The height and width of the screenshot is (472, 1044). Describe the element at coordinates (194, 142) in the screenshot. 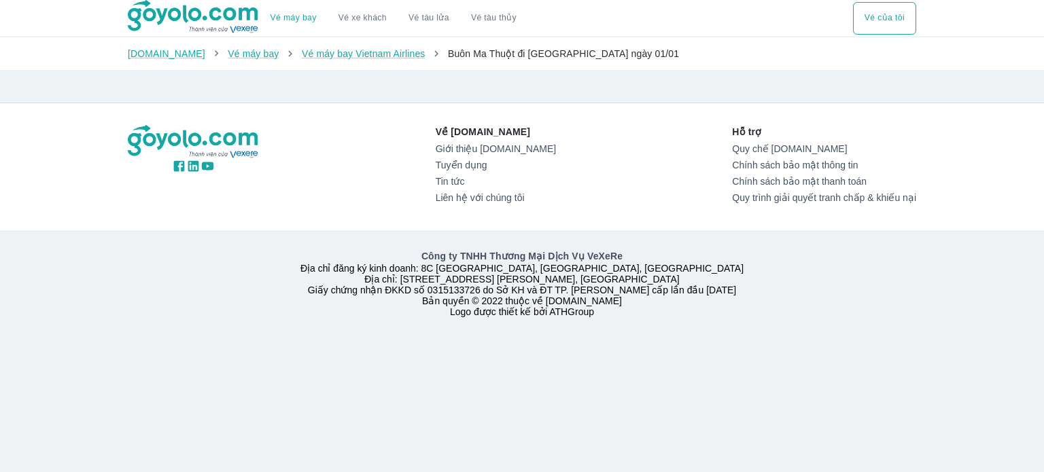

I see `img: logo` at that location.